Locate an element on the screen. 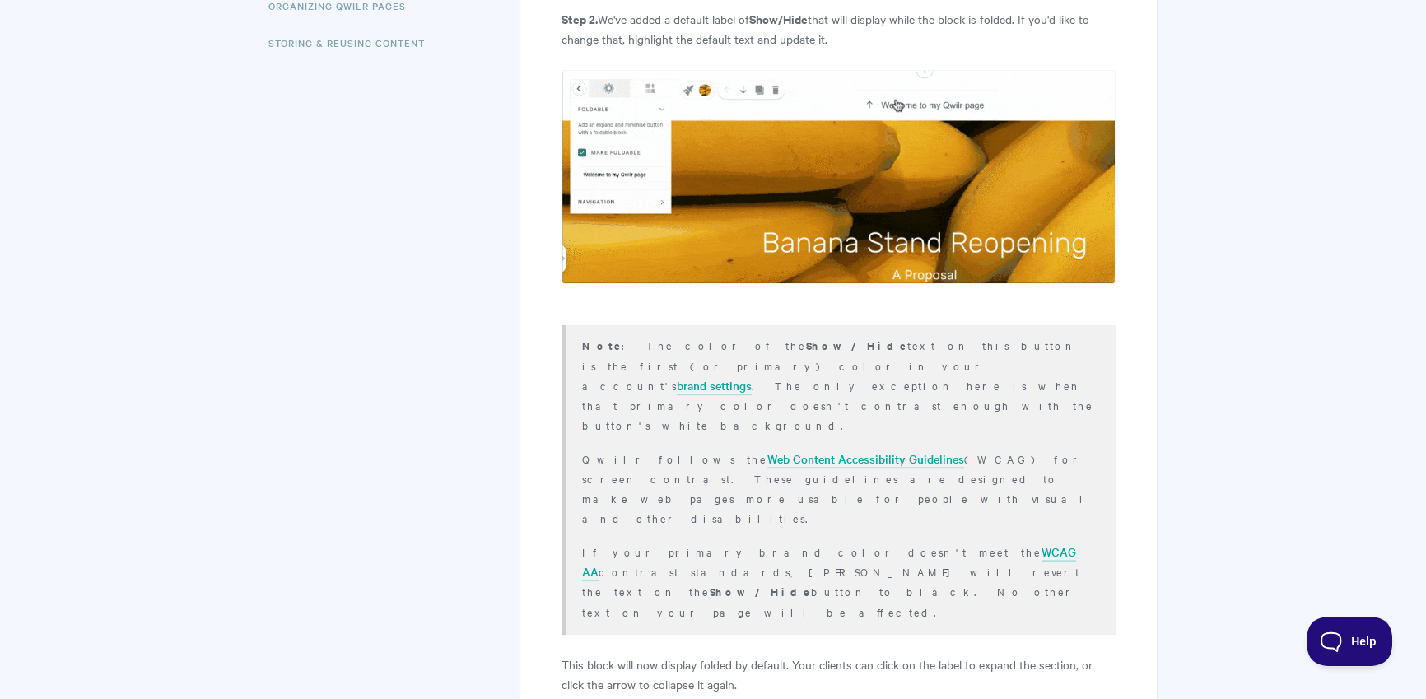 The image size is (1426, 699). p: This block will now display folded by default. Your clients can click on the label to expand the ... is located at coordinates (838, 674).